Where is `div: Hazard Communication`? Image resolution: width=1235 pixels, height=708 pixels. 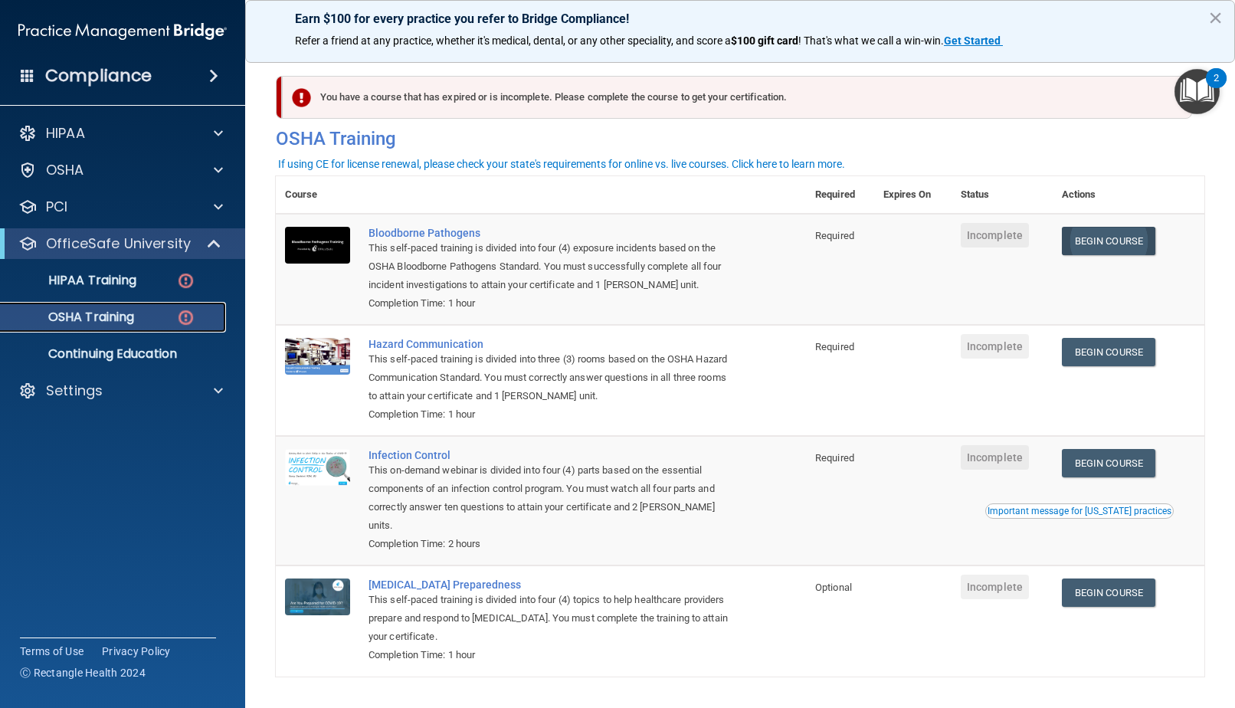 div: Hazard Communication is located at coordinates (549, 344).